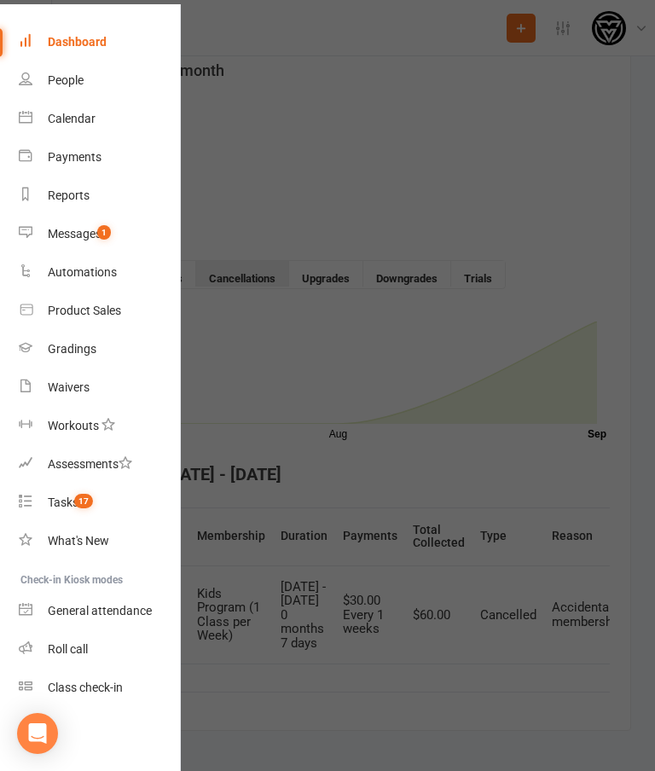  I want to click on a: Roll call, so click(99, 649).